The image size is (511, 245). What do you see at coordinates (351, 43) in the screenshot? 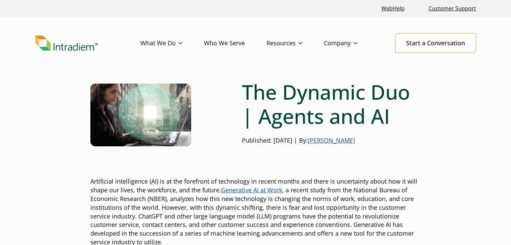
I see `a: Company` at bounding box center [351, 43].